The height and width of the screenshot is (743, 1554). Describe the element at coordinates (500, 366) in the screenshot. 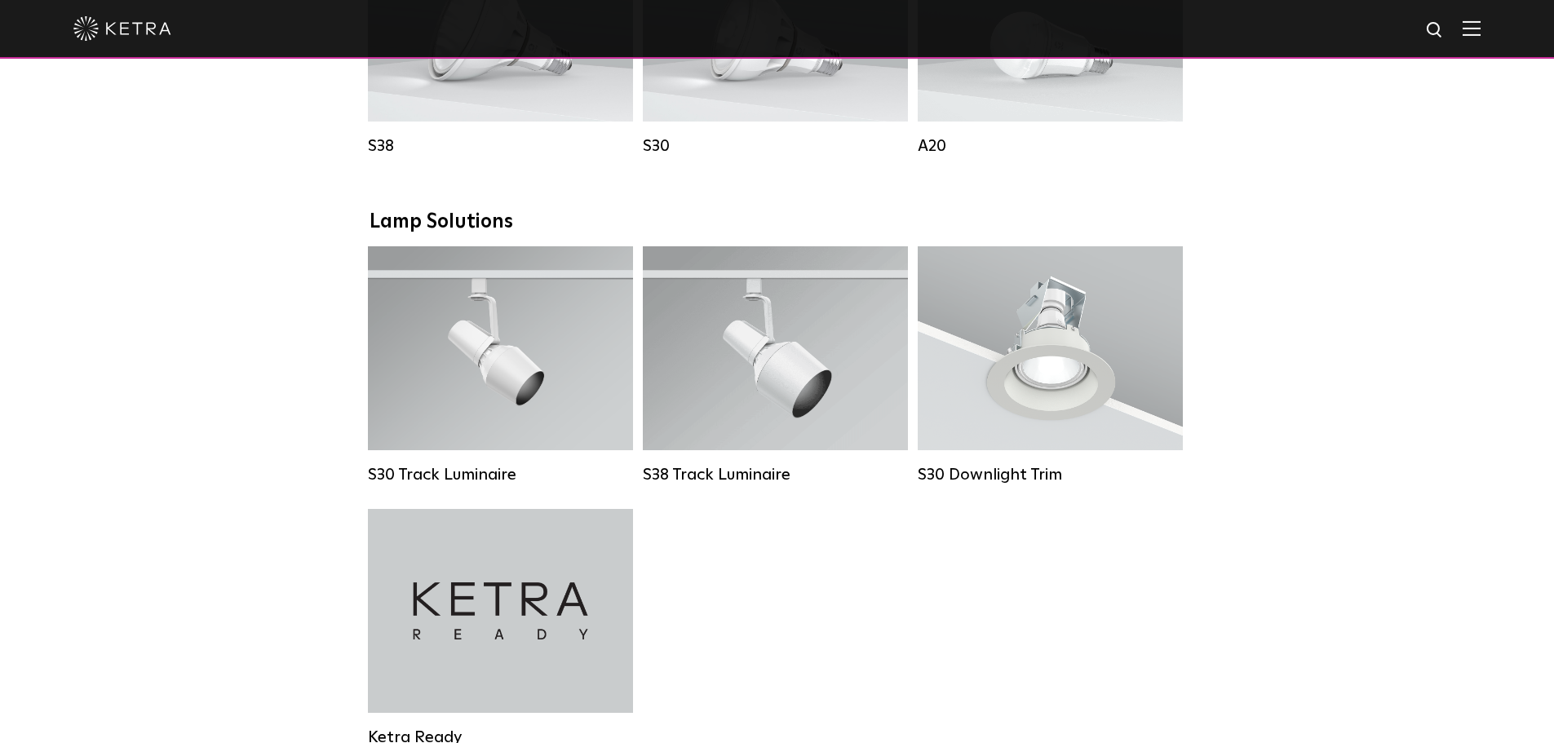

I see `a: S30 Track Luminaire Lumen Output:1100Colors:White / BlackBeam Angles:15° / 25° / 40° / 60° / 90°W...` at that location.